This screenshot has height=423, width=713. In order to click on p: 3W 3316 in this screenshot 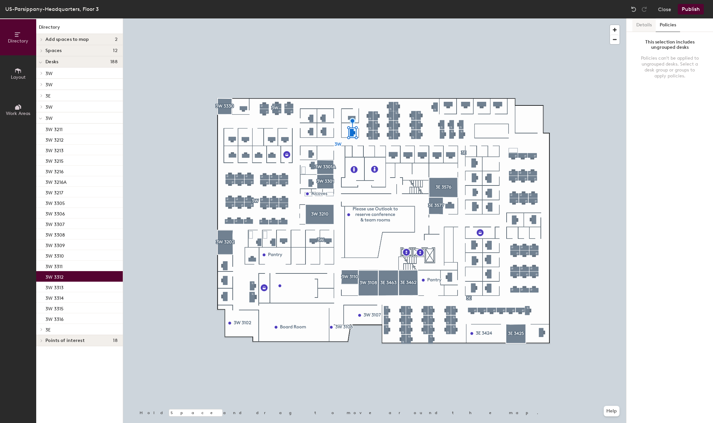, I will do `click(54, 318)`.